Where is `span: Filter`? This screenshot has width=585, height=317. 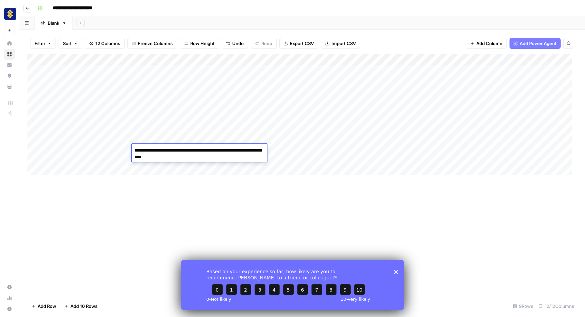 span: Filter is located at coordinates (40, 43).